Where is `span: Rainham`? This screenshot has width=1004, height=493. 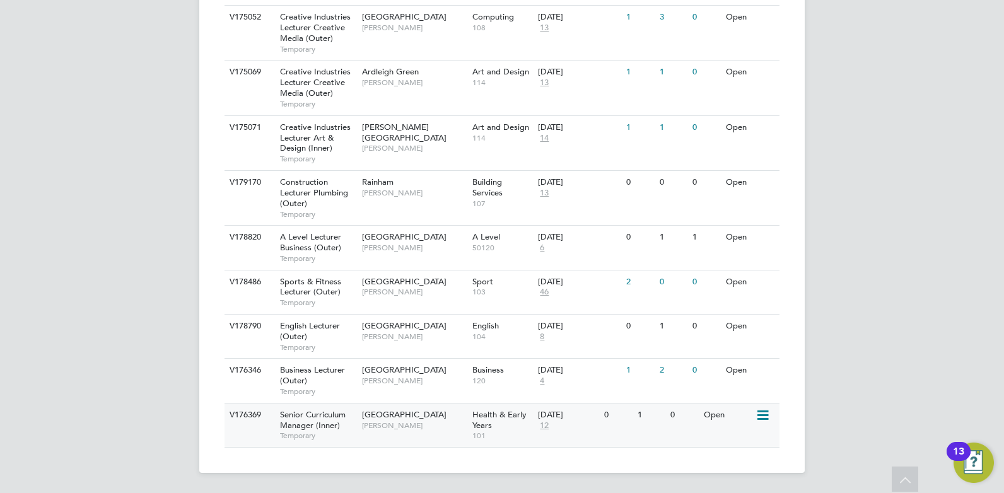
span: Rainham is located at coordinates (378, 182).